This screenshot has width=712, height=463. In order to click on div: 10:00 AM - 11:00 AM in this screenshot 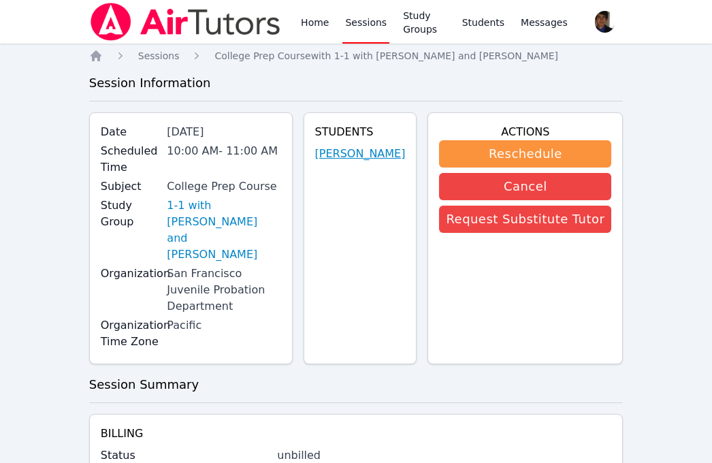, I will do `click(223, 151)`.